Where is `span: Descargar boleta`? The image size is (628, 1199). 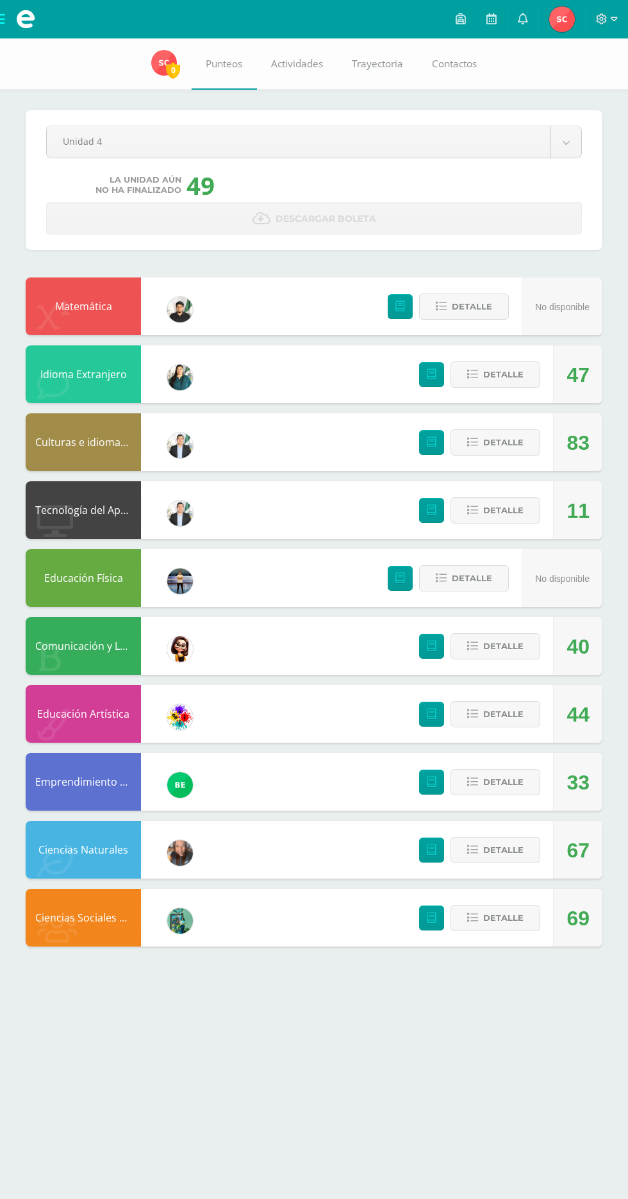
span: Descargar boleta is located at coordinates (326, 219).